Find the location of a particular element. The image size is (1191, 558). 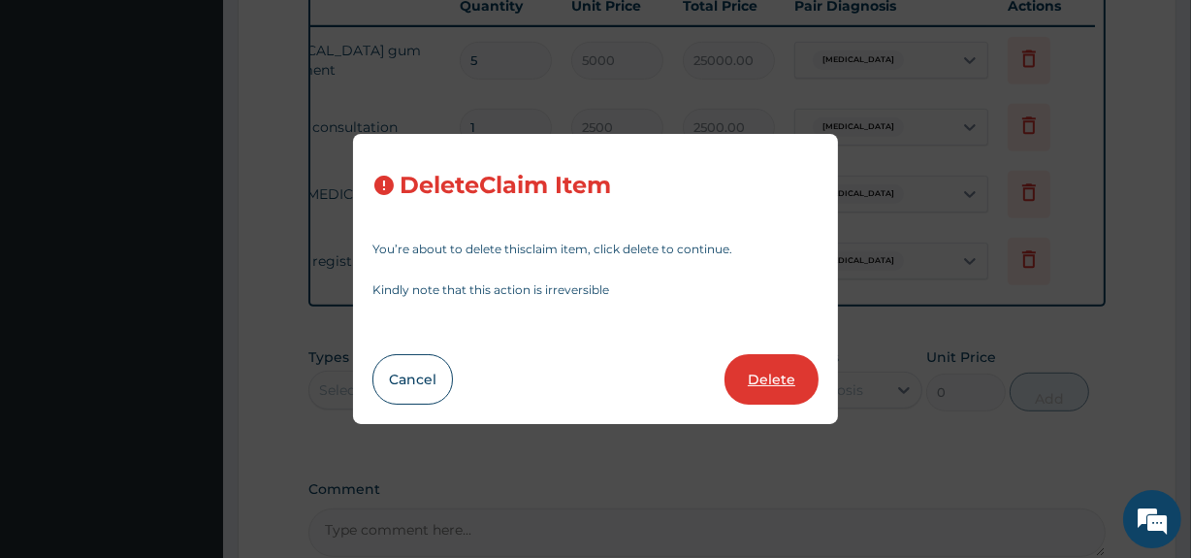

p: You’re about to delete this claim item , click delete to continue. is located at coordinates (595, 249).